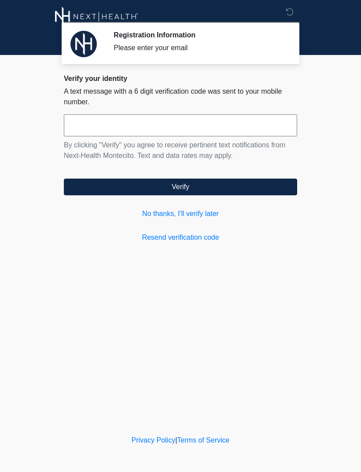  Describe the element at coordinates (180, 187) in the screenshot. I see `button: Verify` at that location.